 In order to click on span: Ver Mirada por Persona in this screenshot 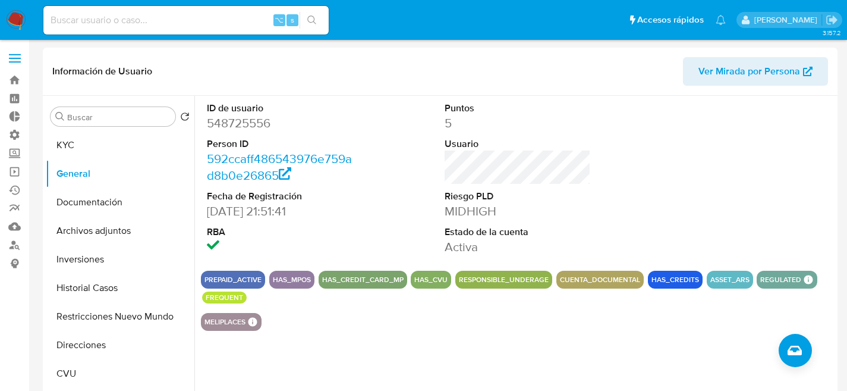, I will do `click(749, 71)`.